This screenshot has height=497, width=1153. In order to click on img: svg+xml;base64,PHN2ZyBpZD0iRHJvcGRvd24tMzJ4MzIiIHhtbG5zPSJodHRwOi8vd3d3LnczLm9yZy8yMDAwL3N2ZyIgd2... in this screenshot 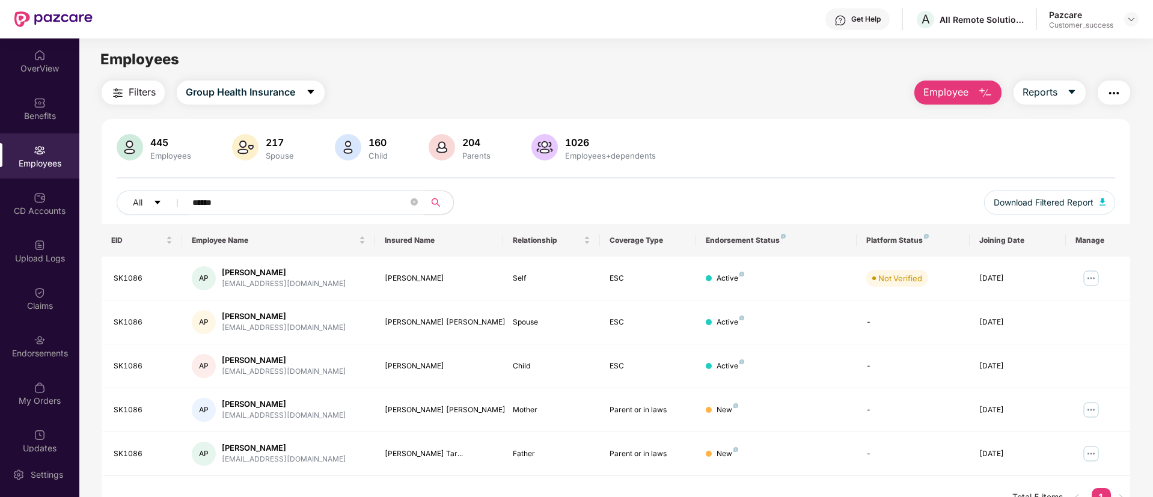, I will do `click(1131, 19)`.